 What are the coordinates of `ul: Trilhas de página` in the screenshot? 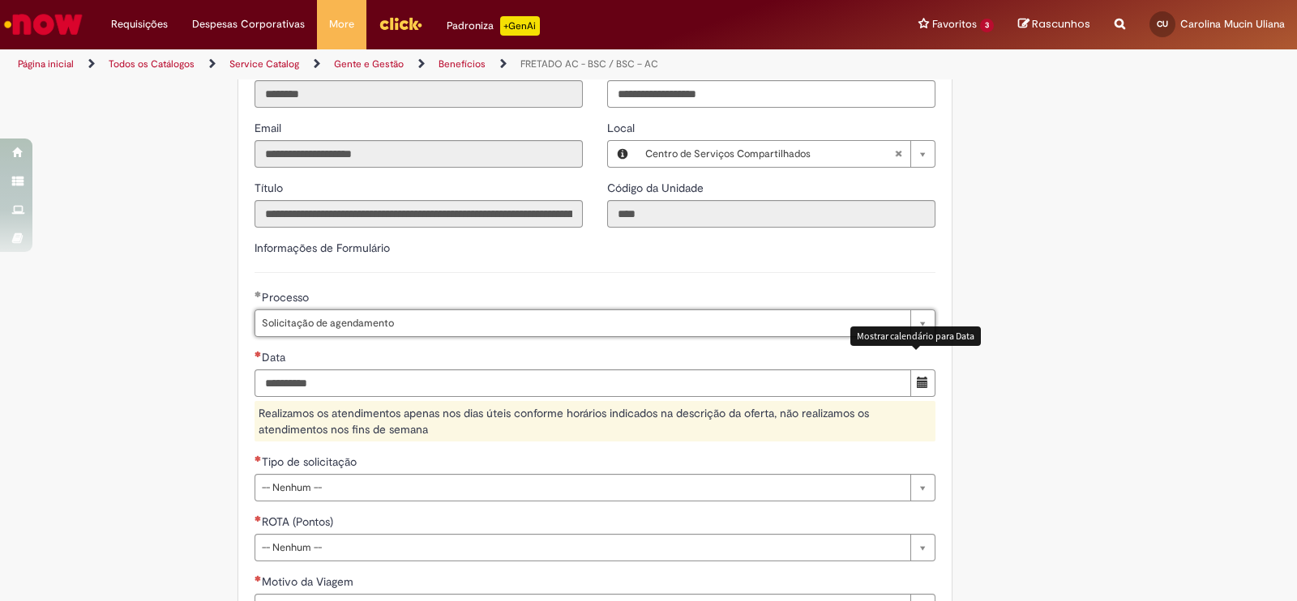 It's located at (432, 64).